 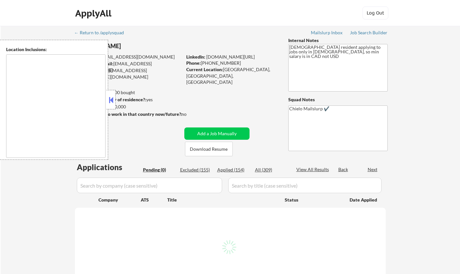 What do you see at coordinates (234, 170) in the screenshot?
I see `div: Applied (154)` at bounding box center [234, 170].